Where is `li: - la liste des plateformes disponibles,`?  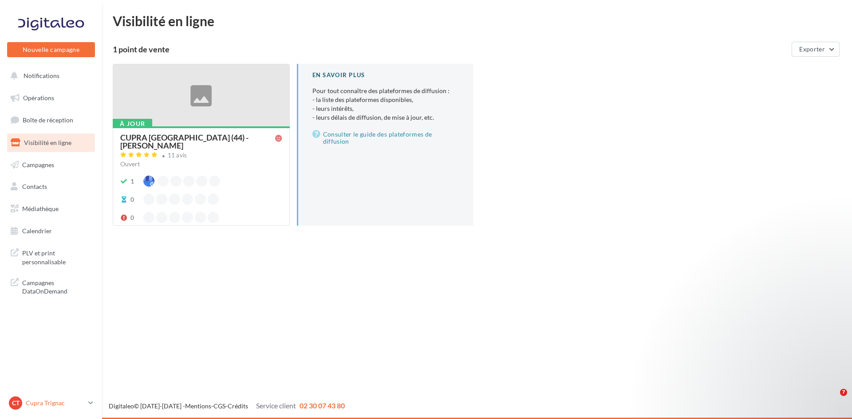
li: - la liste des plateformes disponibles, is located at coordinates (386, 100).